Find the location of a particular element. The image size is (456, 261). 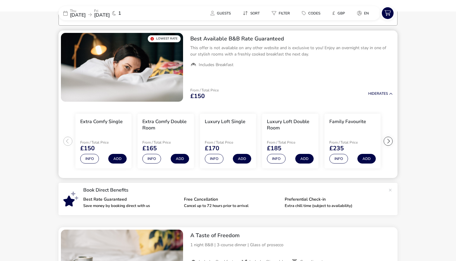

button: HideRates is located at coordinates (380, 94).